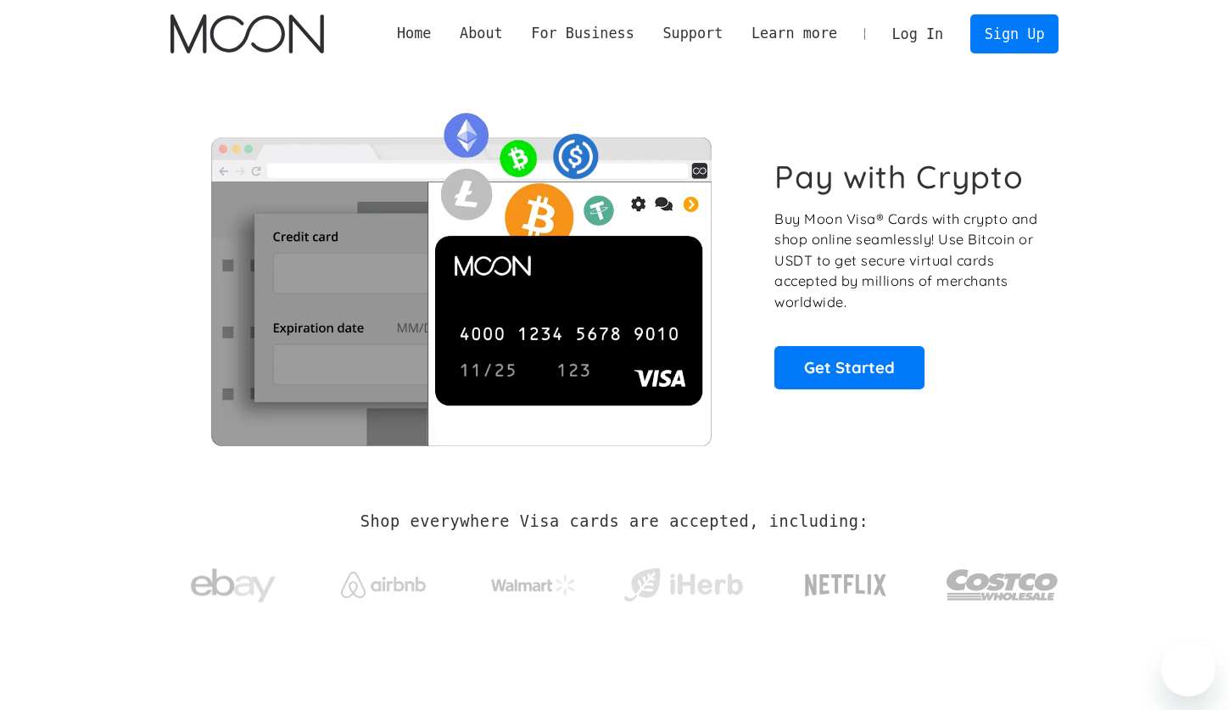 This screenshot has height=710, width=1229. Describe the element at coordinates (1002, 580) in the screenshot. I see `a: Costco` at that location.